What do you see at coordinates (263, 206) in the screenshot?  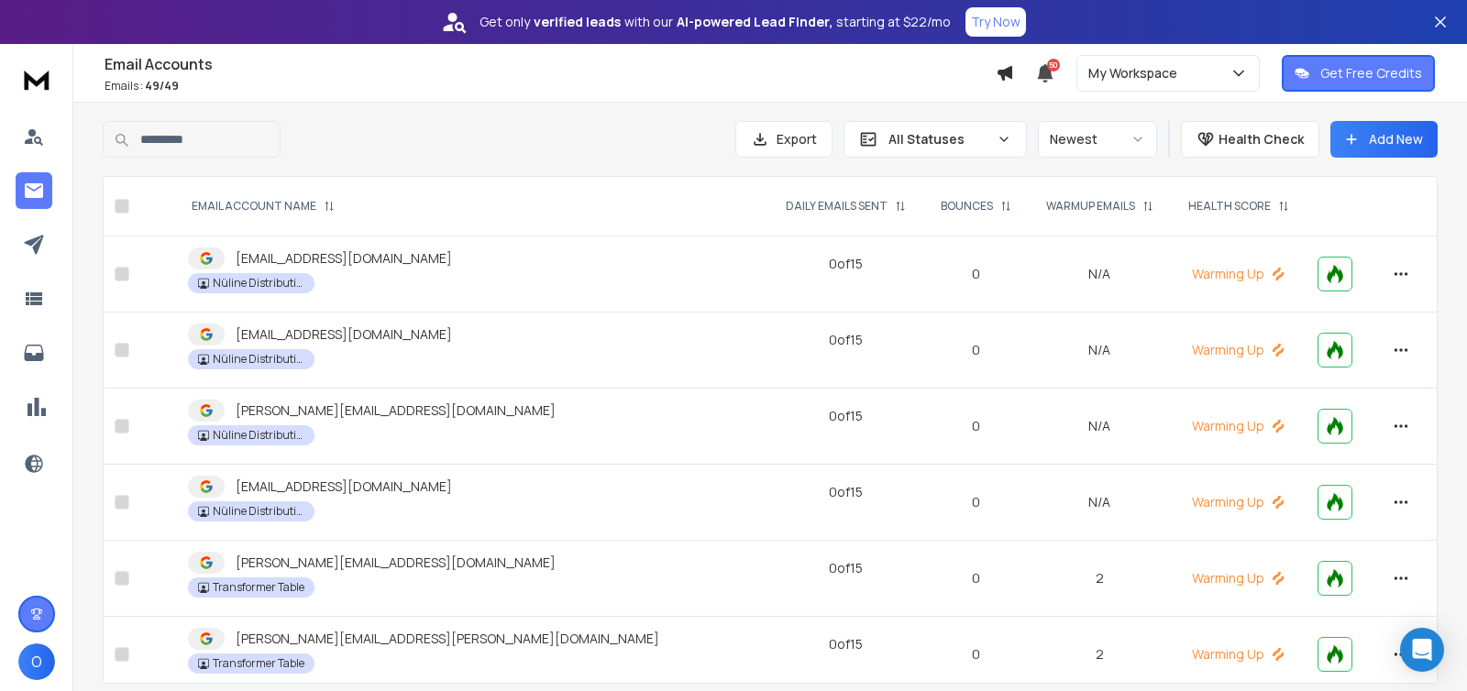 I see `div: EMAIL ACCOUNT NAME` at bounding box center [263, 206].